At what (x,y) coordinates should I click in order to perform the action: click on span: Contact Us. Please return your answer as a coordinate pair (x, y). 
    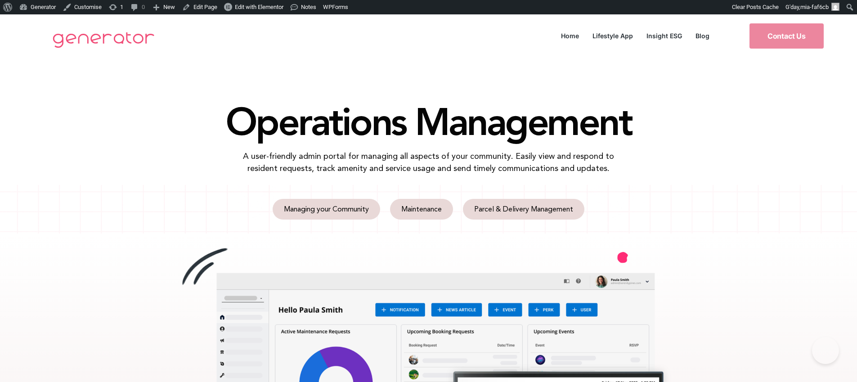
    Looking at the image, I should click on (786, 36).